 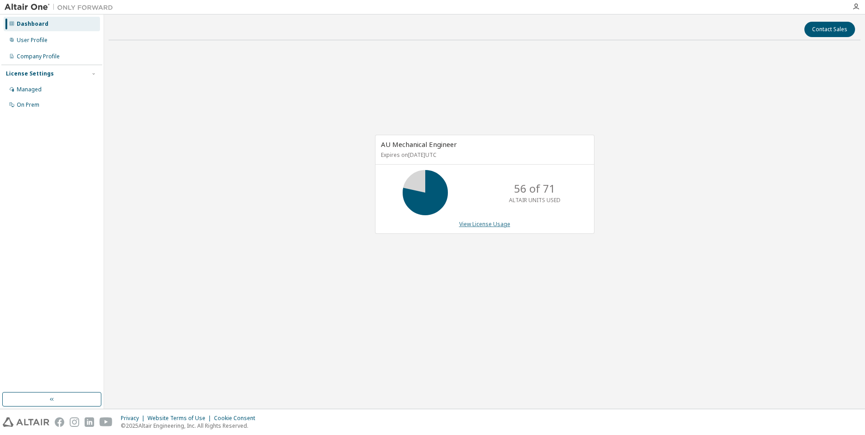 I want to click on span: AU Mechanical Engineer, so click(x=419, y=144).